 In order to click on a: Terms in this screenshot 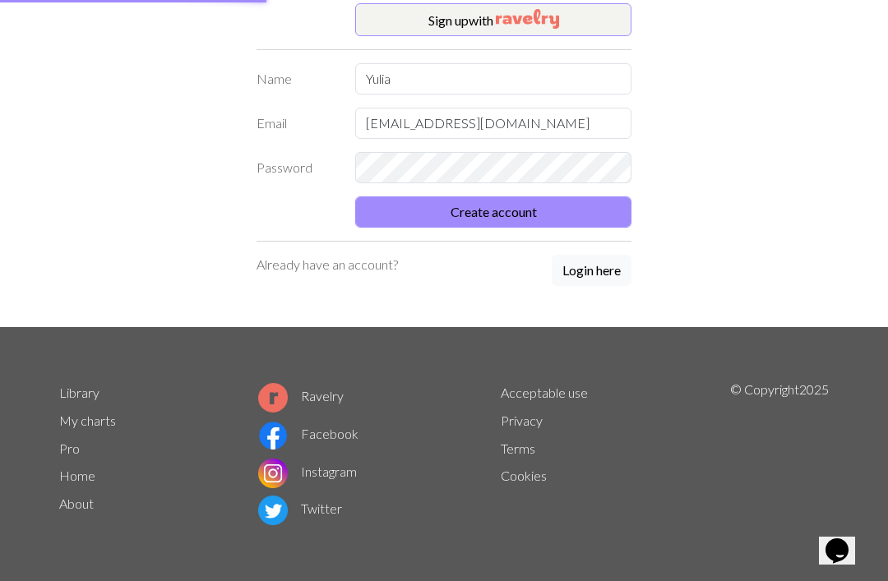, I will do `click(518, 448)`.